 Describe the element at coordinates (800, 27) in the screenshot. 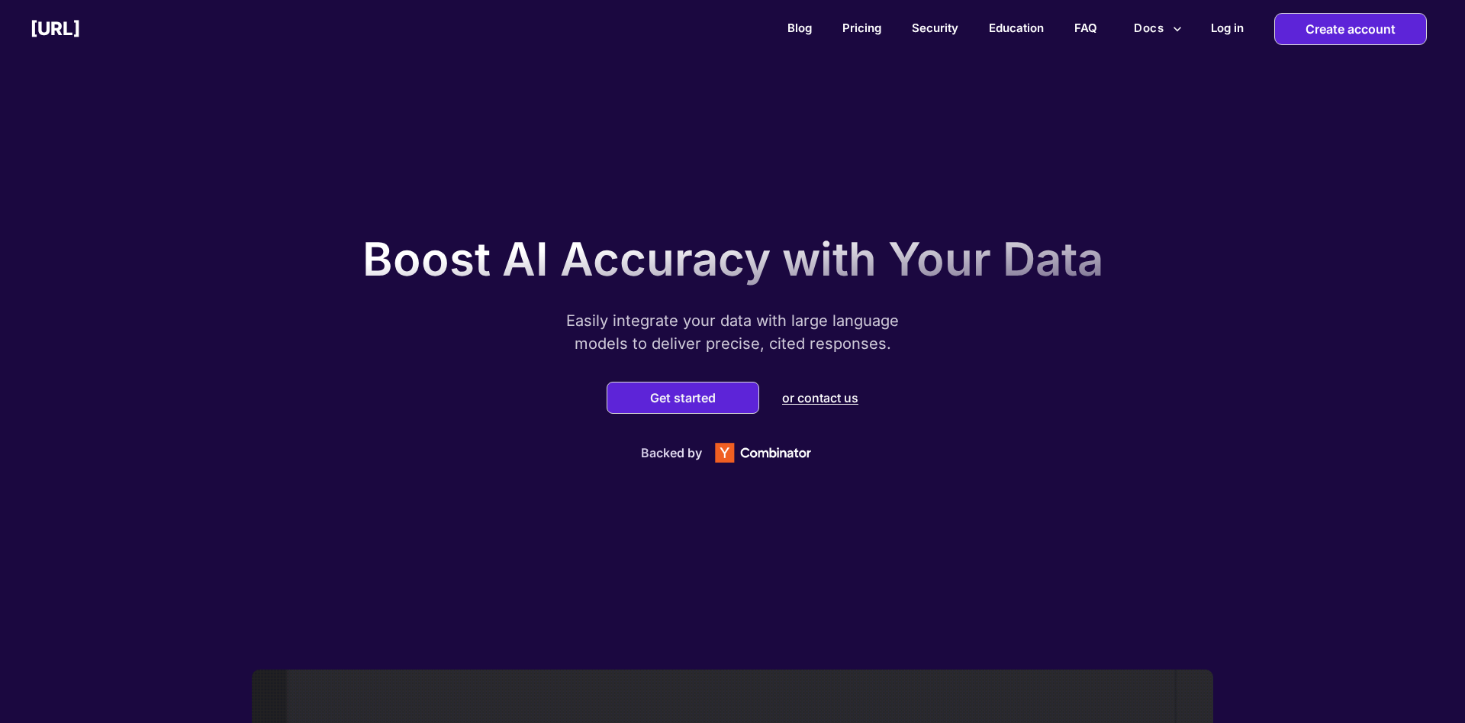

I see `a: Blog` at that location.